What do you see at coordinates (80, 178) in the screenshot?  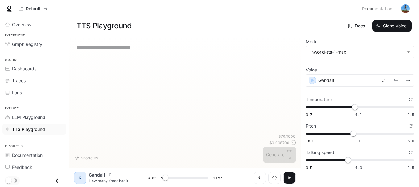 I see `div: D` at bounding box center [80, 178].